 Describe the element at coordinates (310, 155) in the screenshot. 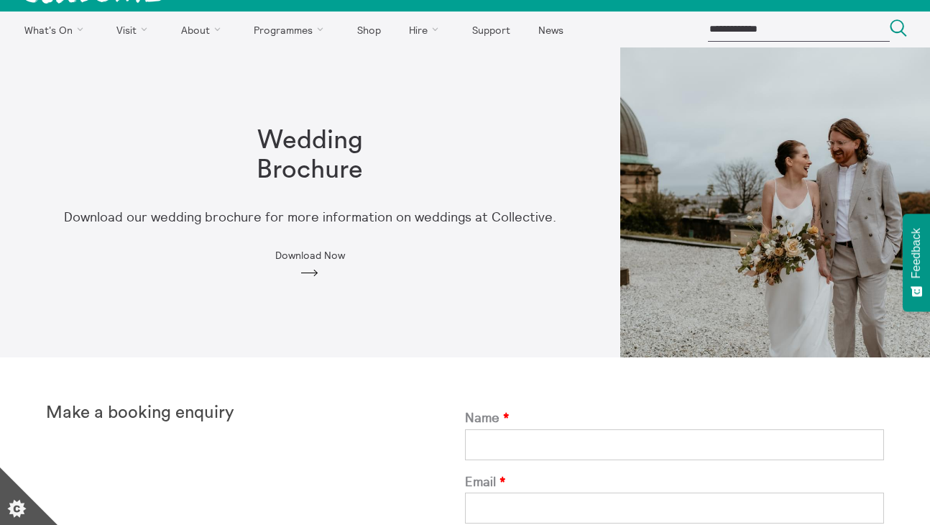

I see `h1: Wedding Brochure` at that location.